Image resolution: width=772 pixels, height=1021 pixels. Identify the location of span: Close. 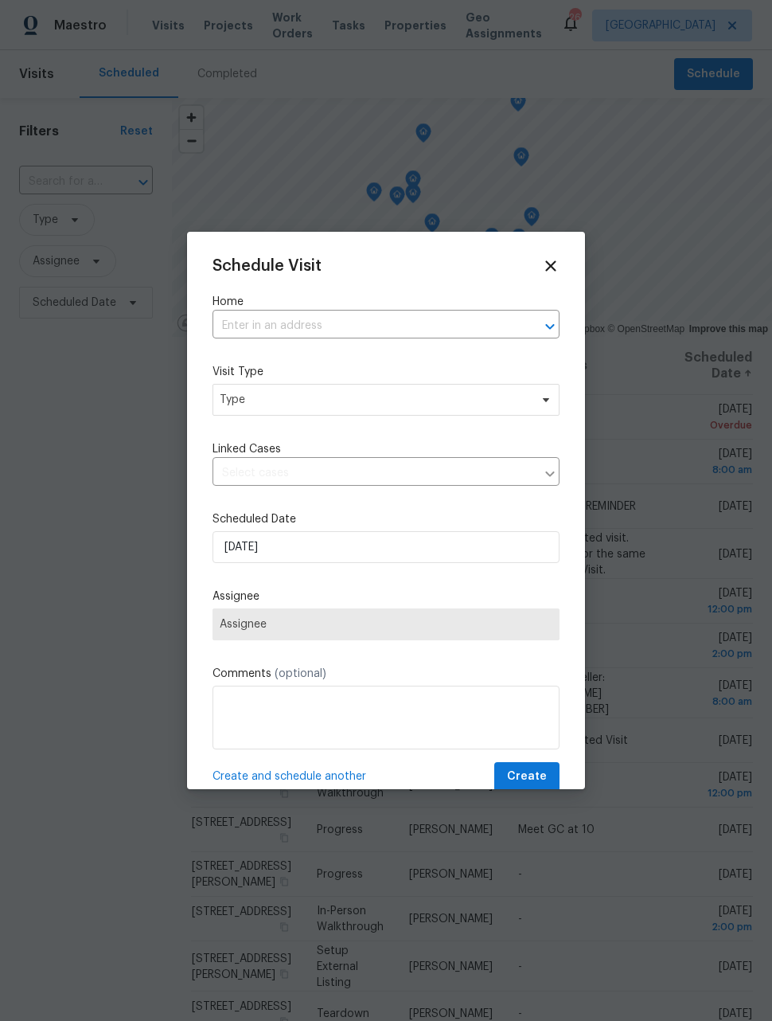
(551, 266).